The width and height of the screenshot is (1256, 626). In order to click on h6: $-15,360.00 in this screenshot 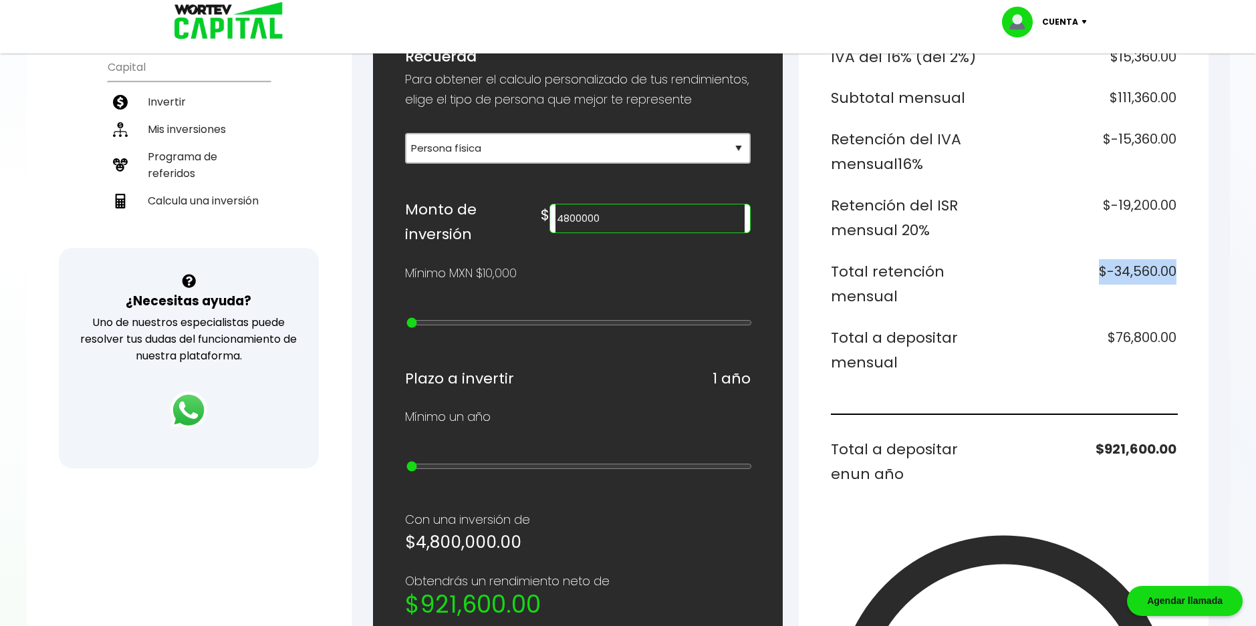, I will do `click(1092, 152)`.